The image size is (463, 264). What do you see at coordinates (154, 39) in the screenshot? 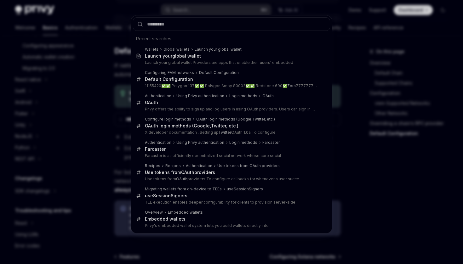
I see `span: Recent searches` at bounding box center [154, 39].